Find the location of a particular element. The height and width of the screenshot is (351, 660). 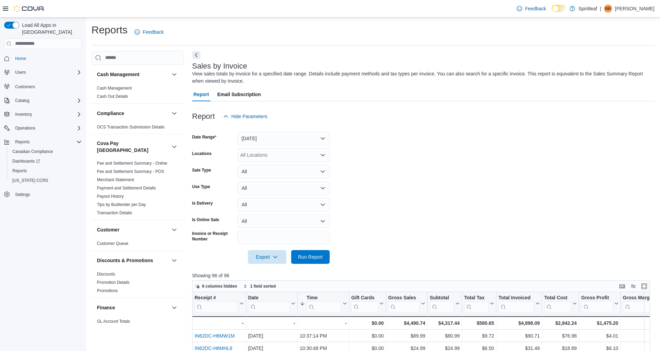

button: Inventory is located at coordinates (43, 114).